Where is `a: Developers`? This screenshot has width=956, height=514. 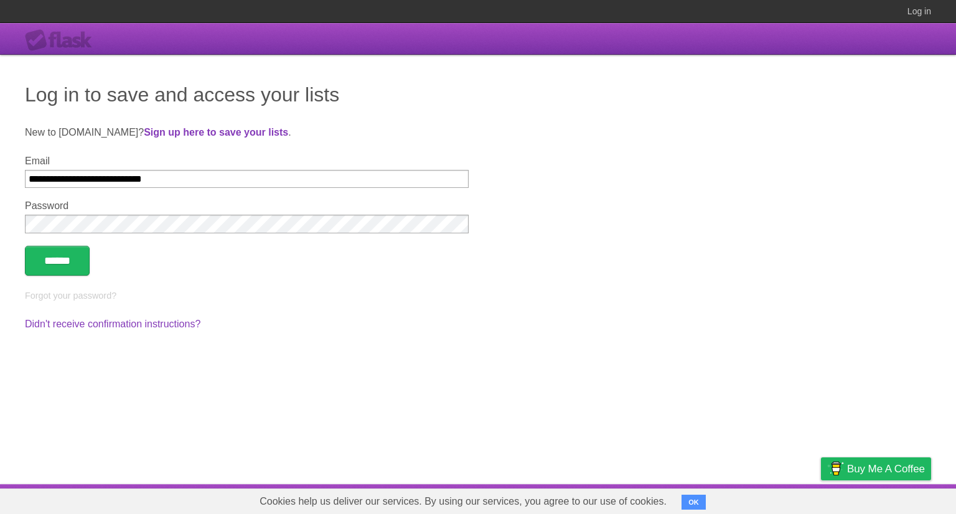 a: Developers is located at coordinates (722, 499).